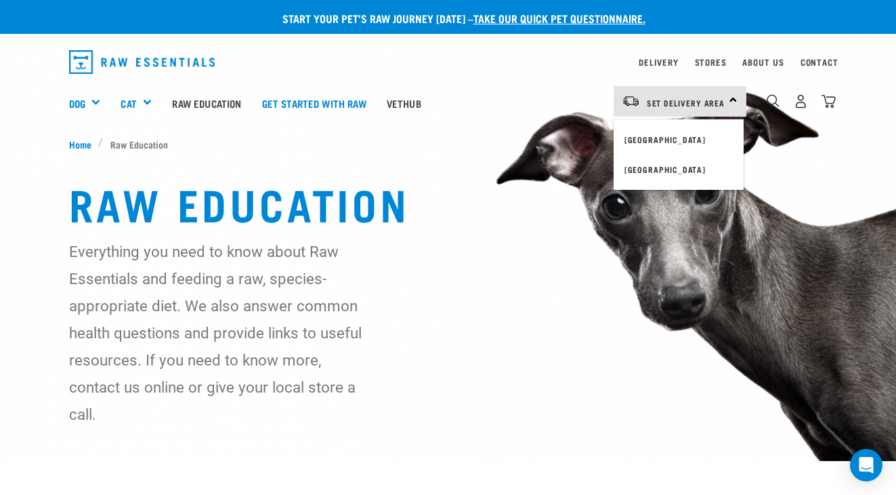  What do you see at coordinates (207, 103) in the screenshot?
I see `a: Raw Education` at bounding box center [207, 103].